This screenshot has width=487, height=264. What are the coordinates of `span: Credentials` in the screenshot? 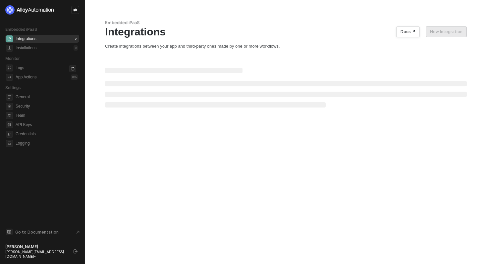 It's located at (47, 134).